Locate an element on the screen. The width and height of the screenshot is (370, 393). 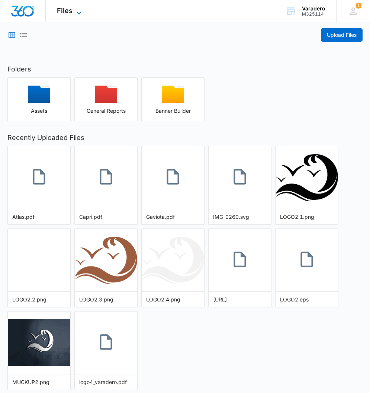
button: List View is located at coordinates (23, 35).